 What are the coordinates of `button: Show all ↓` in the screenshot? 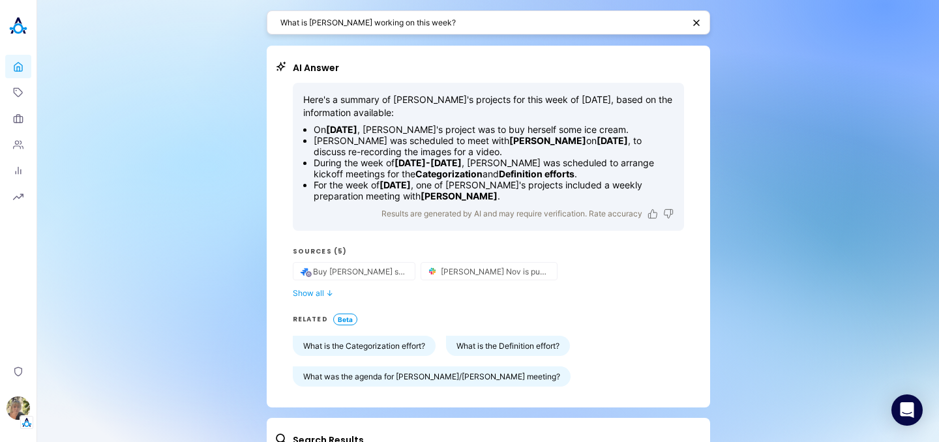 It's located at (488, 293).